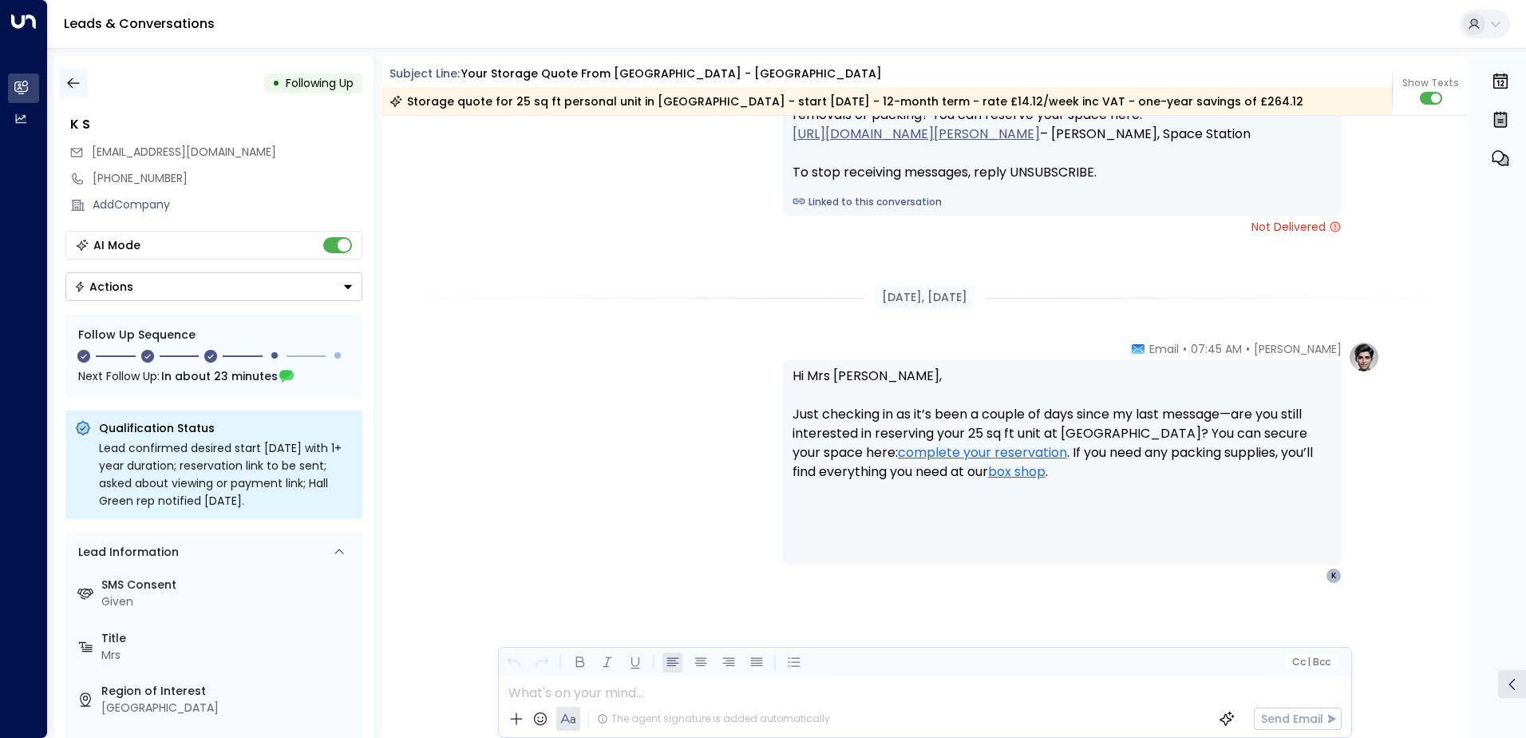  What do you see at coordinates (214, 287) in the screenshot?
I see `div: Button group with a nested menu` at bounding box center [214, 287].